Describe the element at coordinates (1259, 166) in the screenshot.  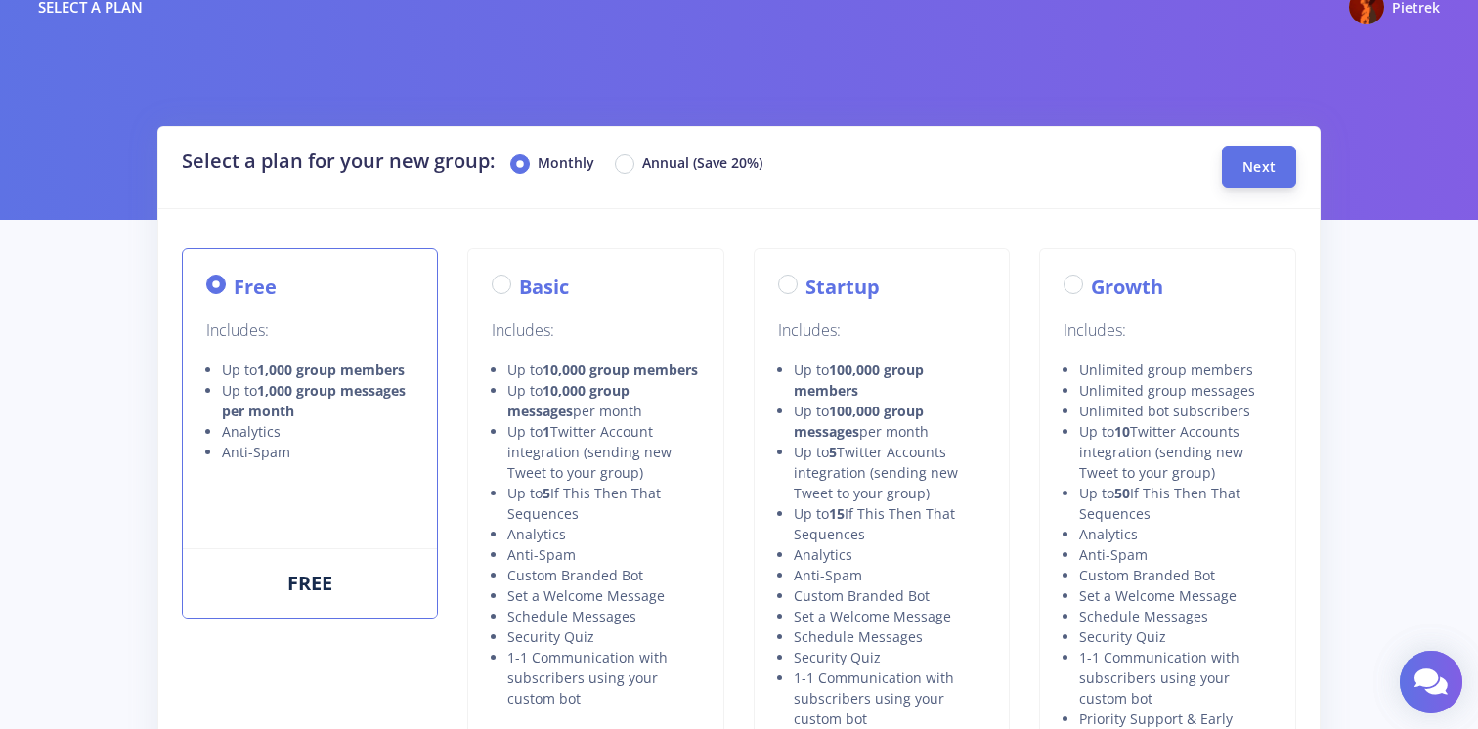
I see `span: Next` at that location.